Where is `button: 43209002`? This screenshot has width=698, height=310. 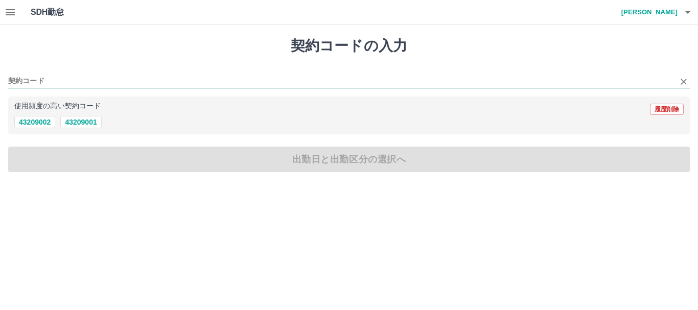 button: 43209002 is located at coordinates (35, 122).